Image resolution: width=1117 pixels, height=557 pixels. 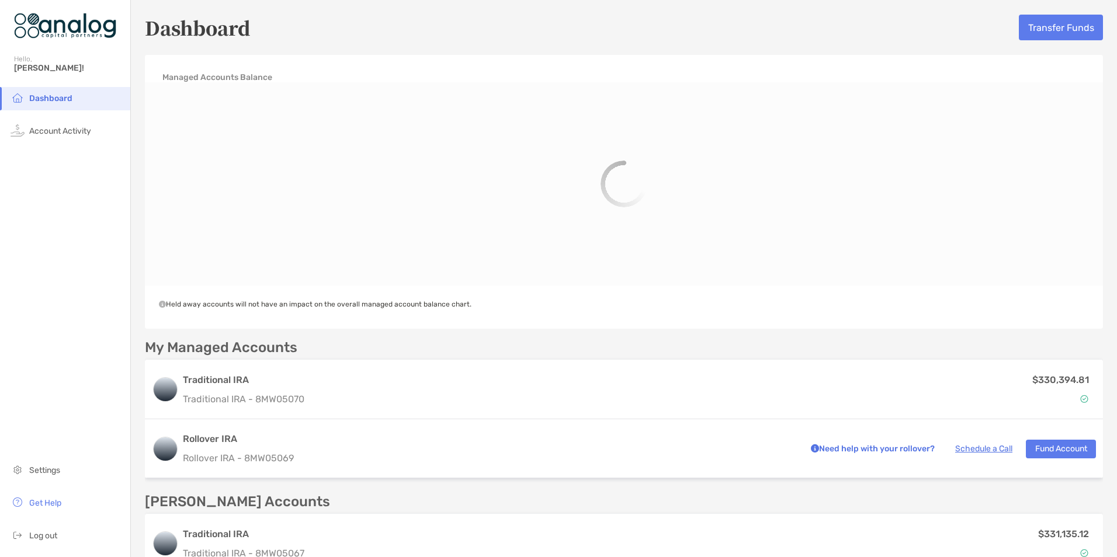 I want to click on img: settings icon, so click(x=18, y=470).